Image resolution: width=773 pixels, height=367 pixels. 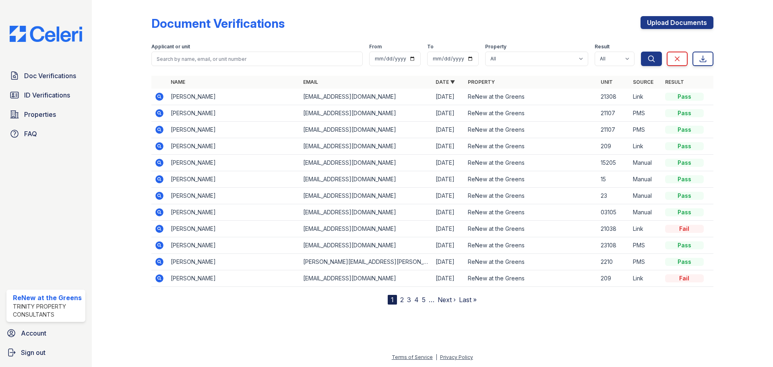 What do you see at coordinates (46, 333) in the screenshot?
I see `a: Account` at bounding box center [46, 333].